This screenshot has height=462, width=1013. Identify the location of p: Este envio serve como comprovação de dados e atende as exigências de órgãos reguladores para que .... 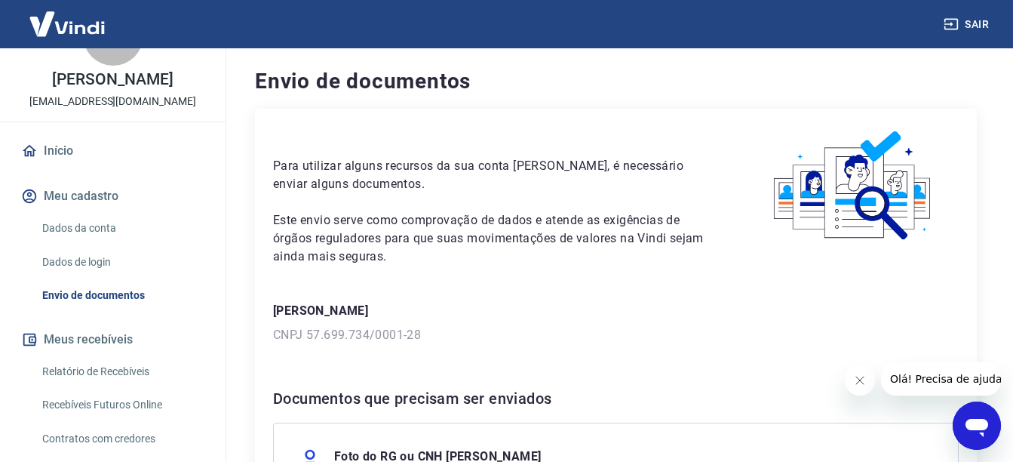
(492, 238).